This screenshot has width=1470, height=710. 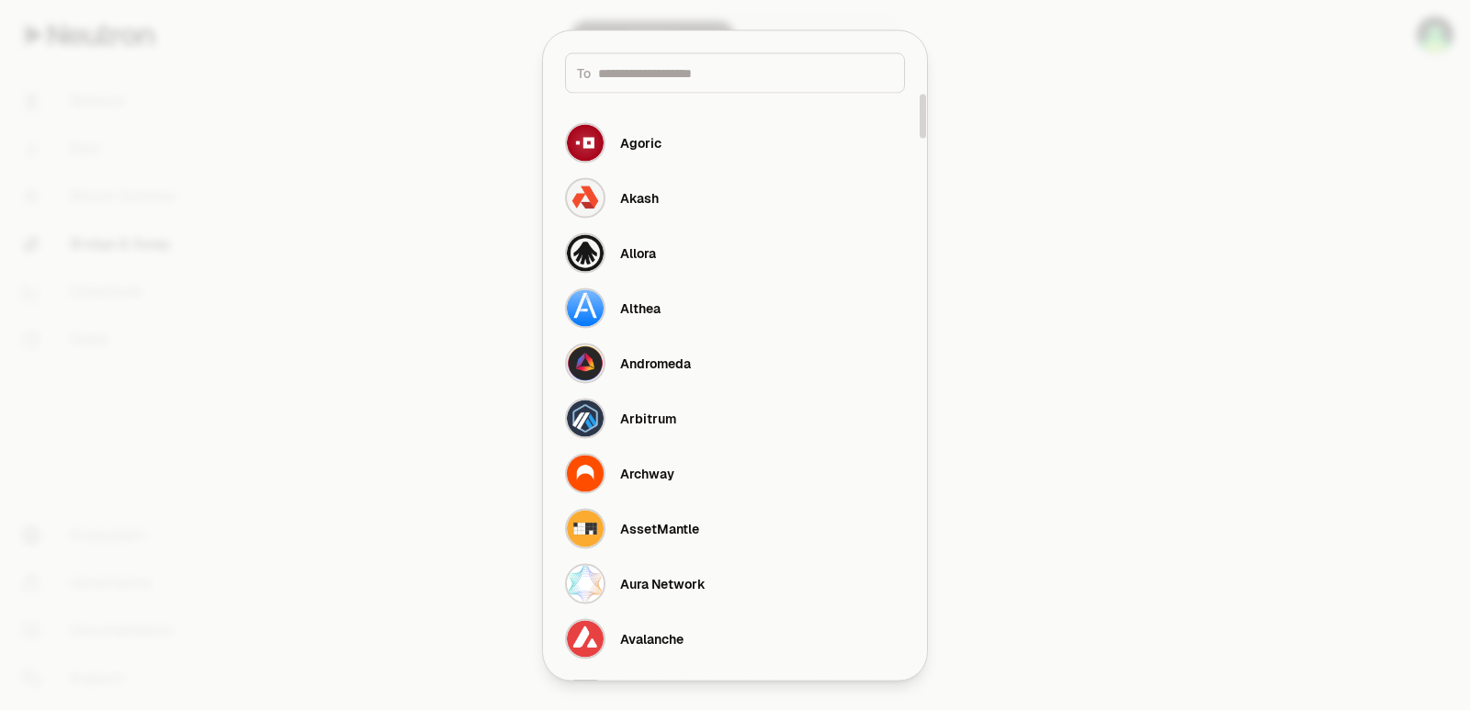 What do you see at coordinates (735, 418) in the screenshot?
I see `button: Arbitrum LogoArbitrum` at bounding box center [735, 418].